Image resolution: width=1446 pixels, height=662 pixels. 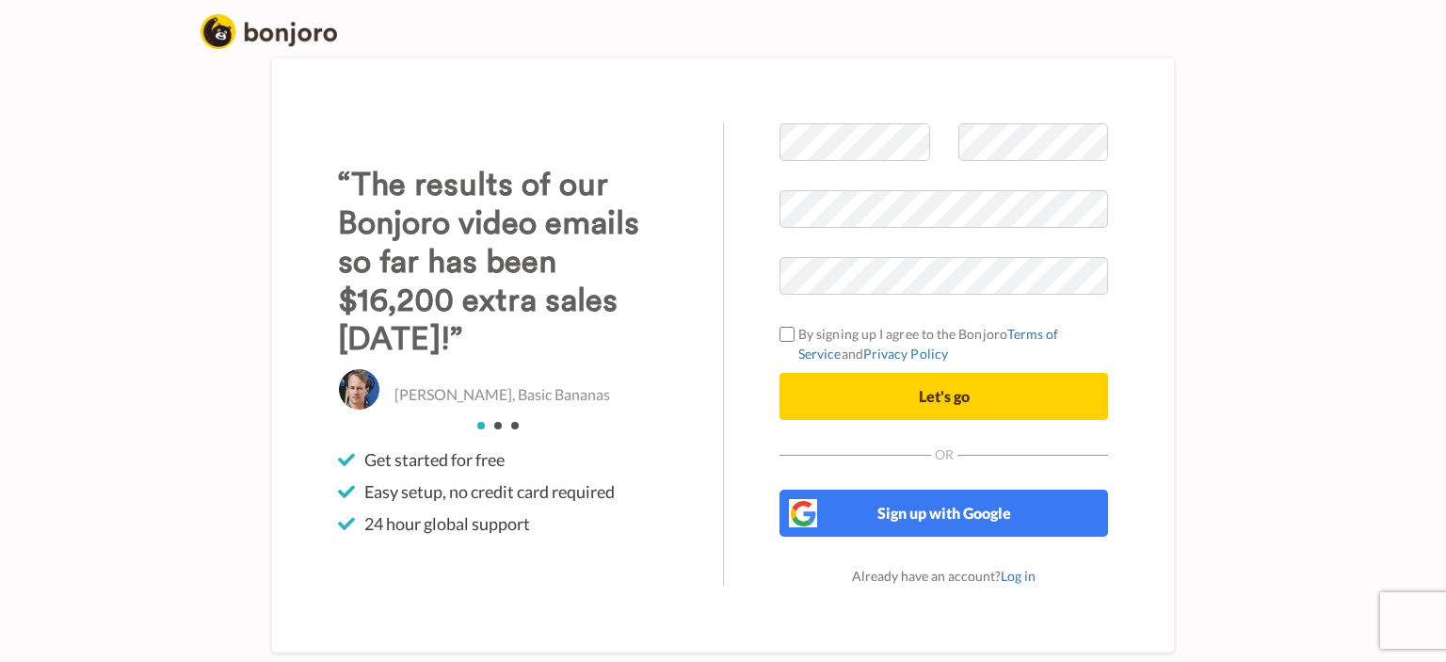 I want to click on span: Get started for free, so click(x=434, y=459).